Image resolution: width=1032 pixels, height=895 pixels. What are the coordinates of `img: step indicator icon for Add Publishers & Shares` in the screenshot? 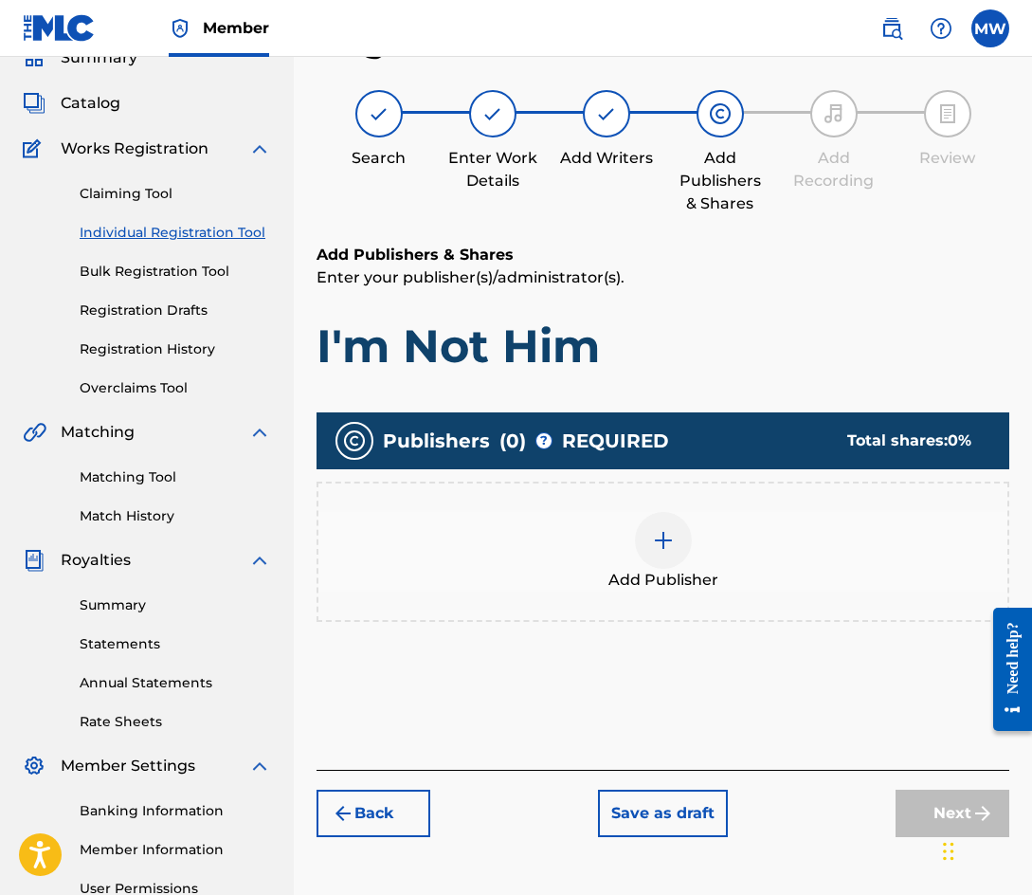 It's located at (720, 114).